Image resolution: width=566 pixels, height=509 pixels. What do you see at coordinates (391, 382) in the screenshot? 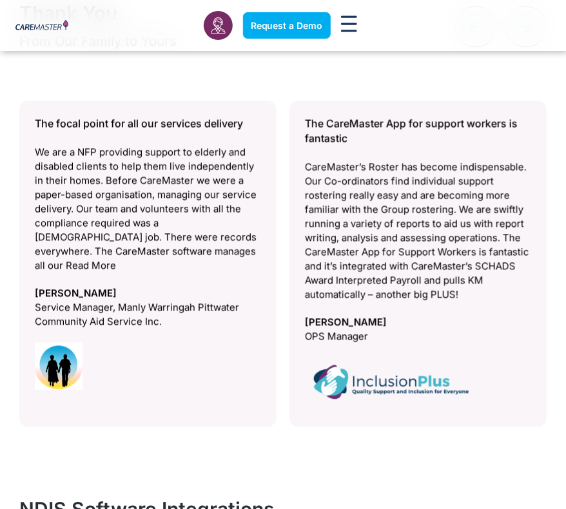
I see `img: Rachel Nicholls` at bounding box center [391, 382].